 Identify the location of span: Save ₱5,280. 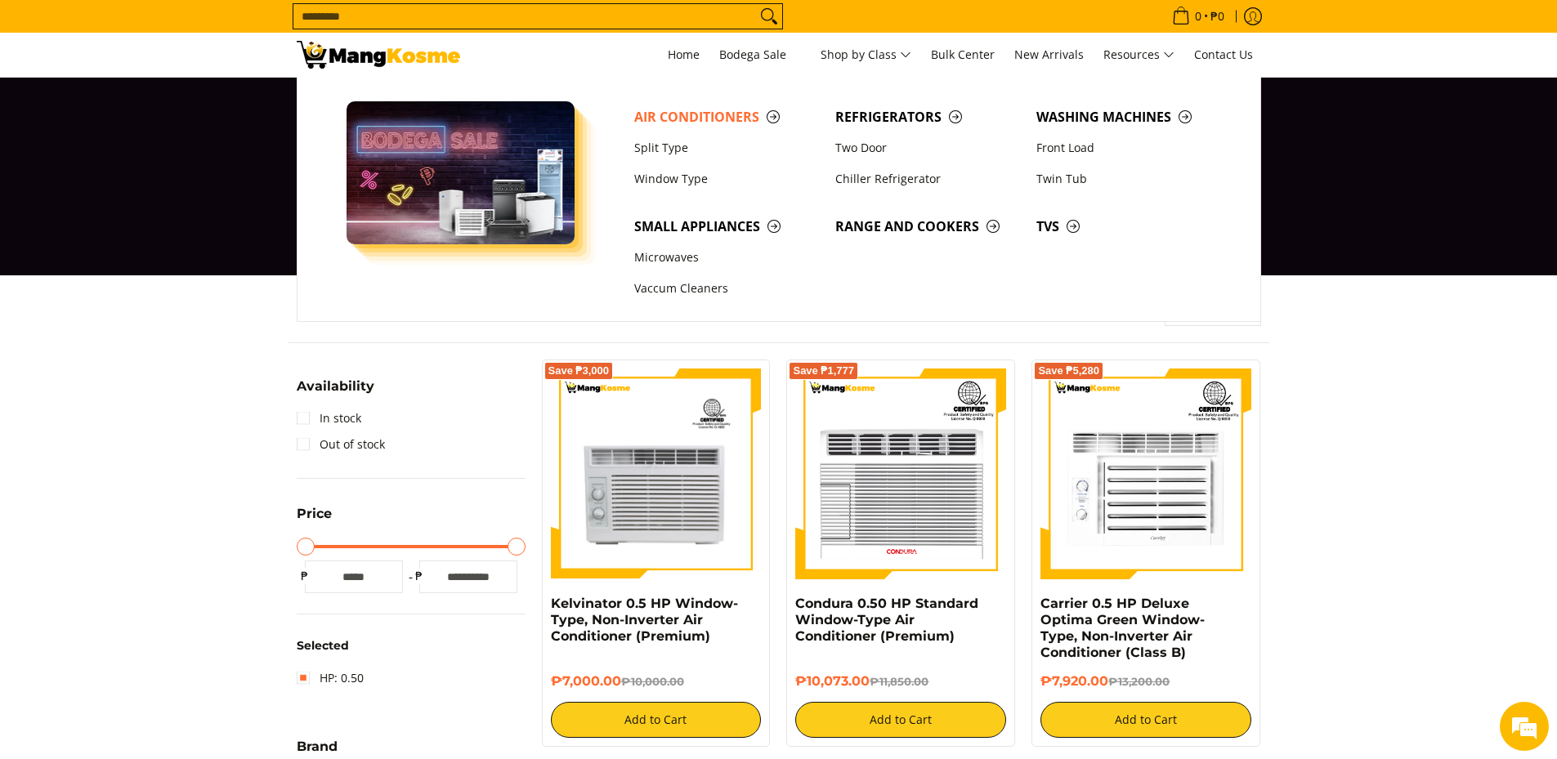
(1068, 371).